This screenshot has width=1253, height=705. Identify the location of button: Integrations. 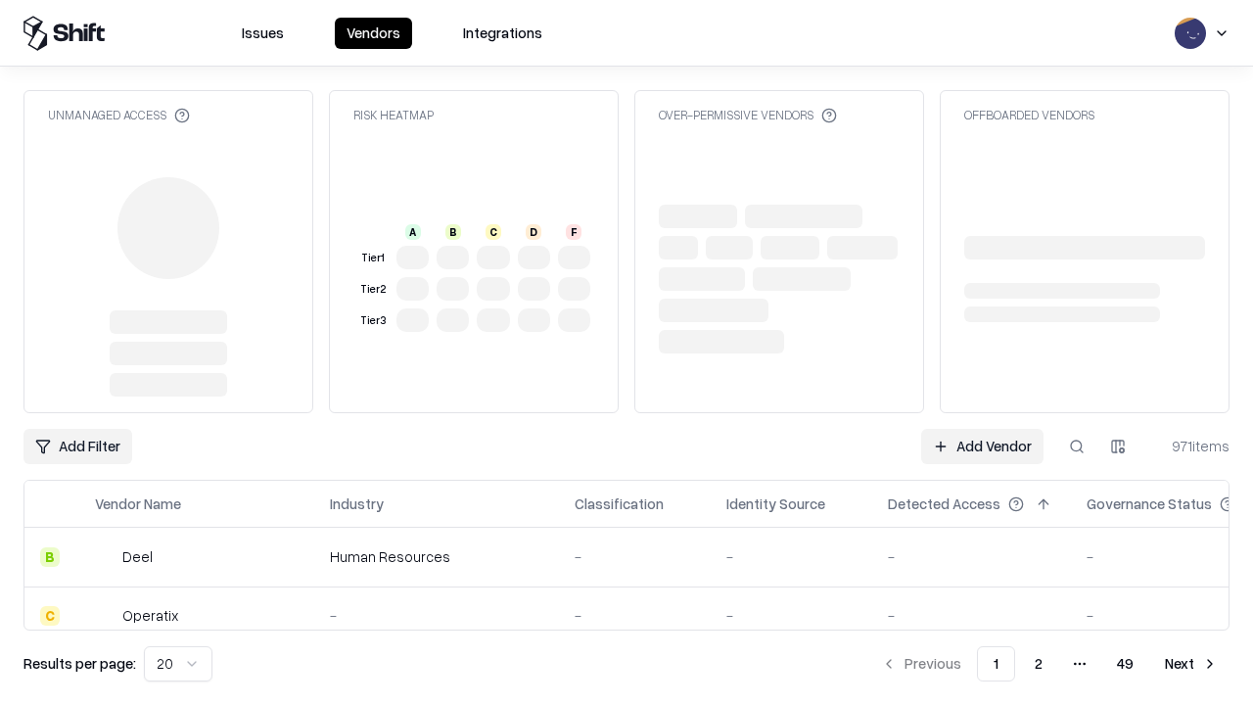
(502, 33).